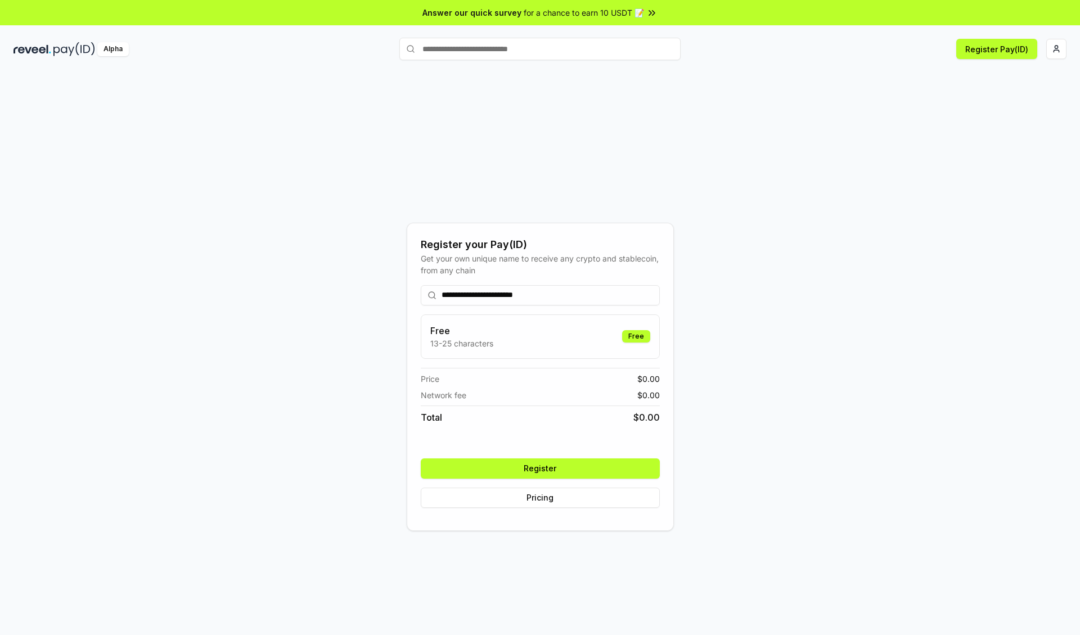 The height and width of the screenshot is (635, 1080). Describe the element at coordinates (74, 49) in the screenshot. I see `img: pay_id` at that location.